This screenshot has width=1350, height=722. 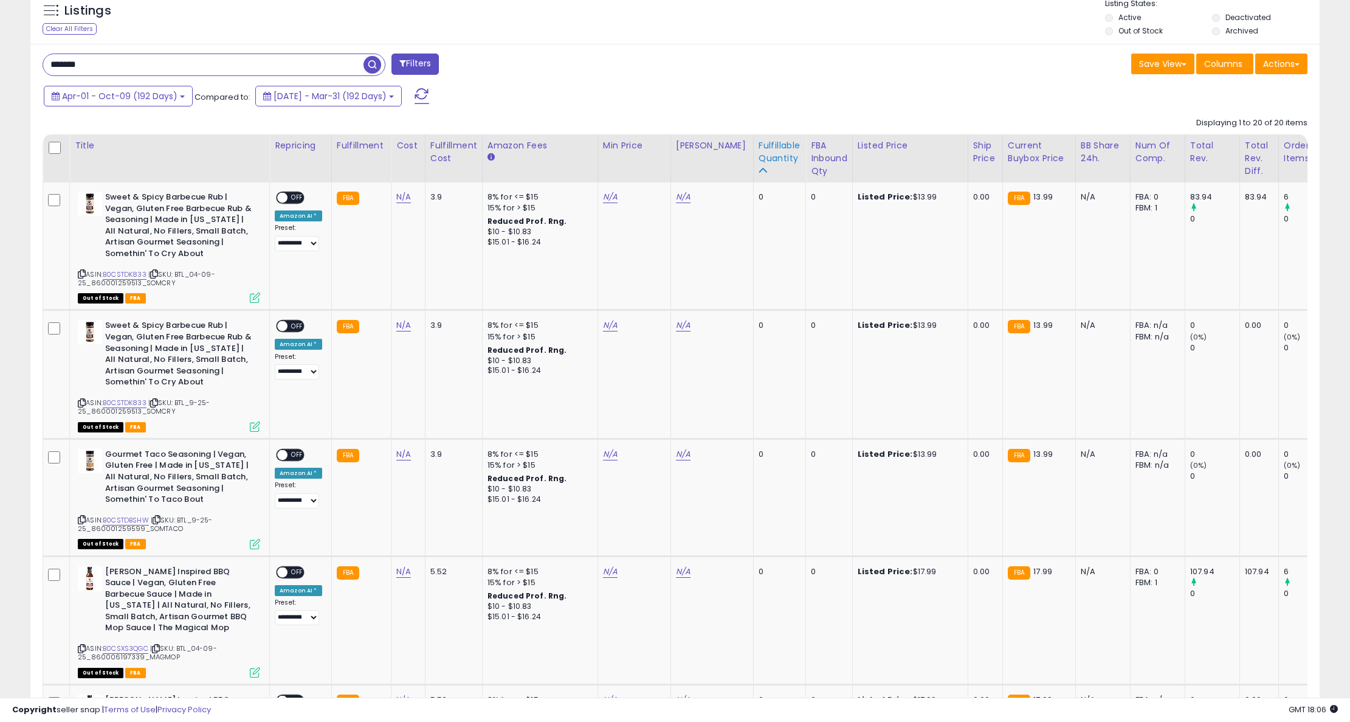 What do you see at coordinates (634, 145) in the screenshot?
I see `div: Min Price` at bounding box center [634, 145].